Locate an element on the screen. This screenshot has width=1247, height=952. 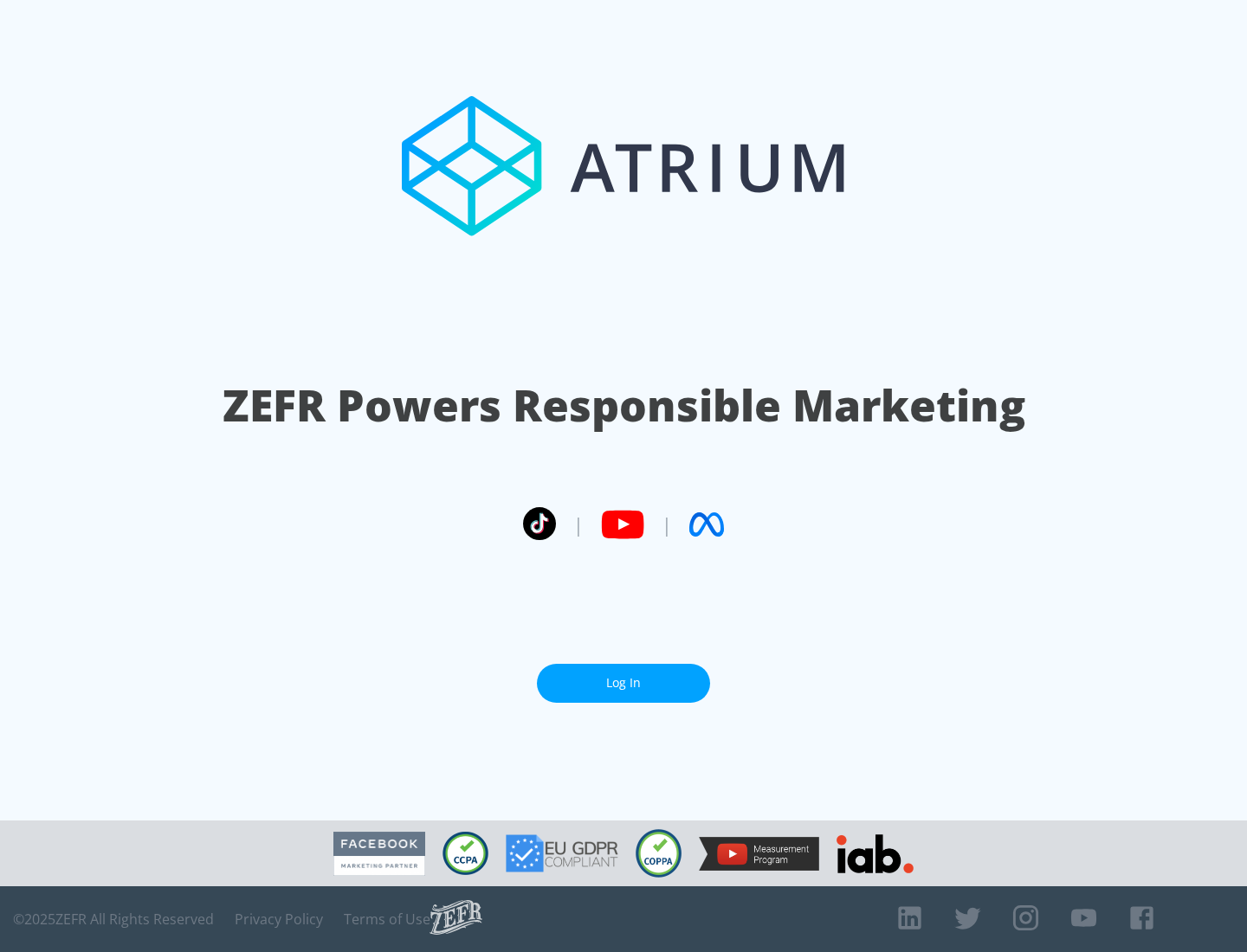
img: Facebook Marketing Partner is located at coordinates (379, 853).